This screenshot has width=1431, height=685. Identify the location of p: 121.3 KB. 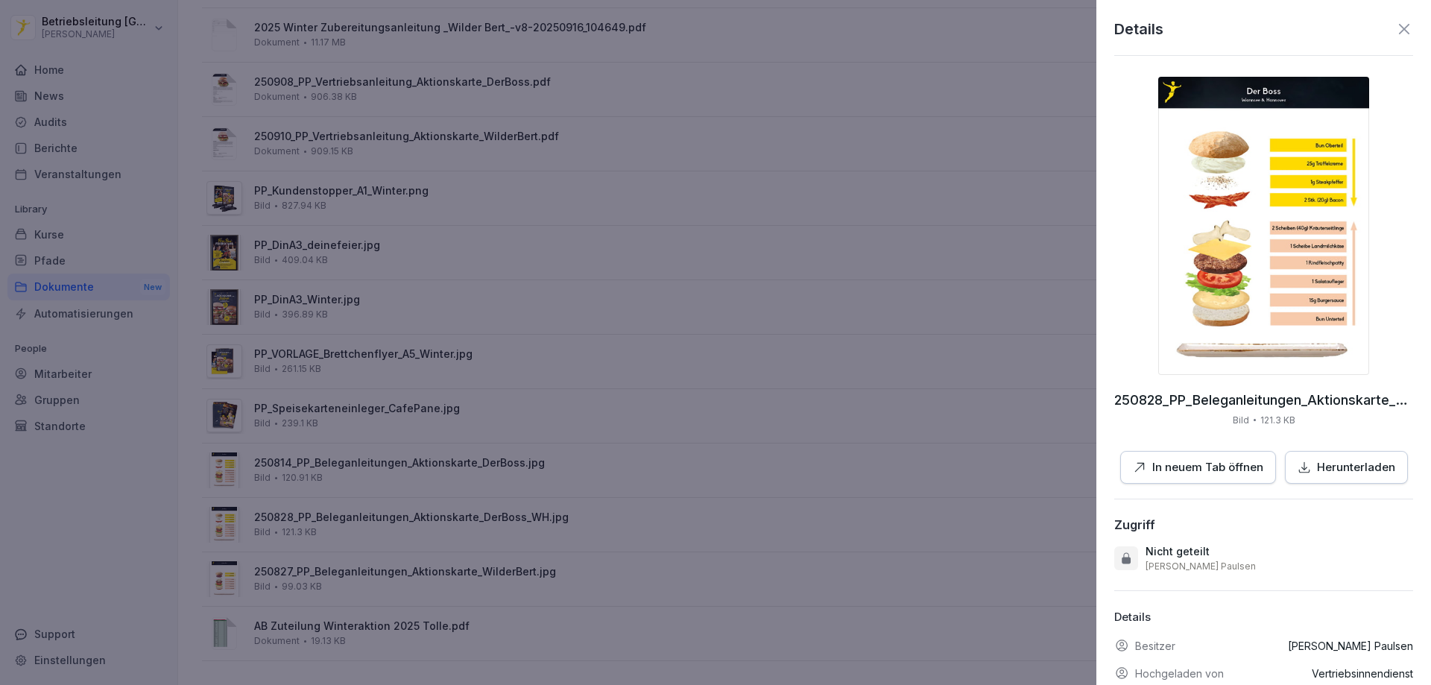
(1278, 420).